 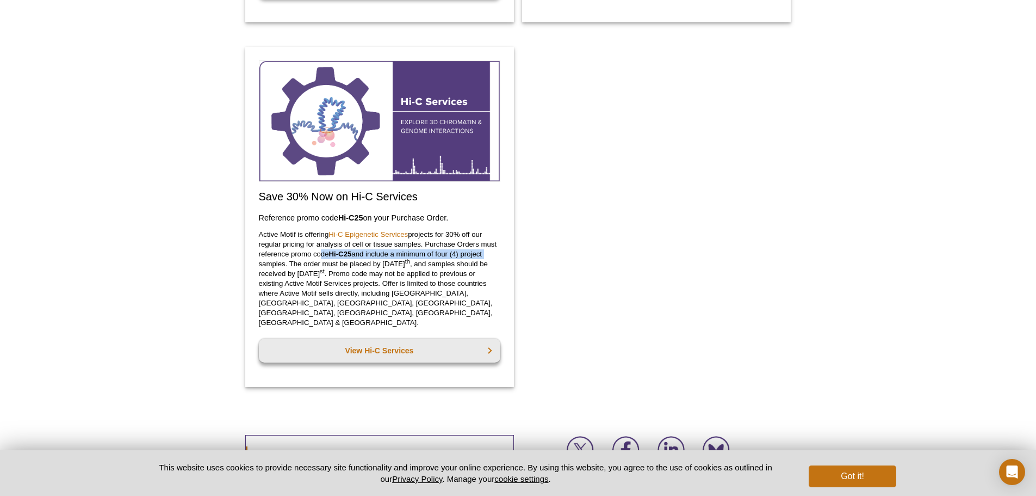 What do you see at coordinates (671, 449) in the screenshot?
I see `img: Join us on LinkedIn` at bounding box center [671, 449].